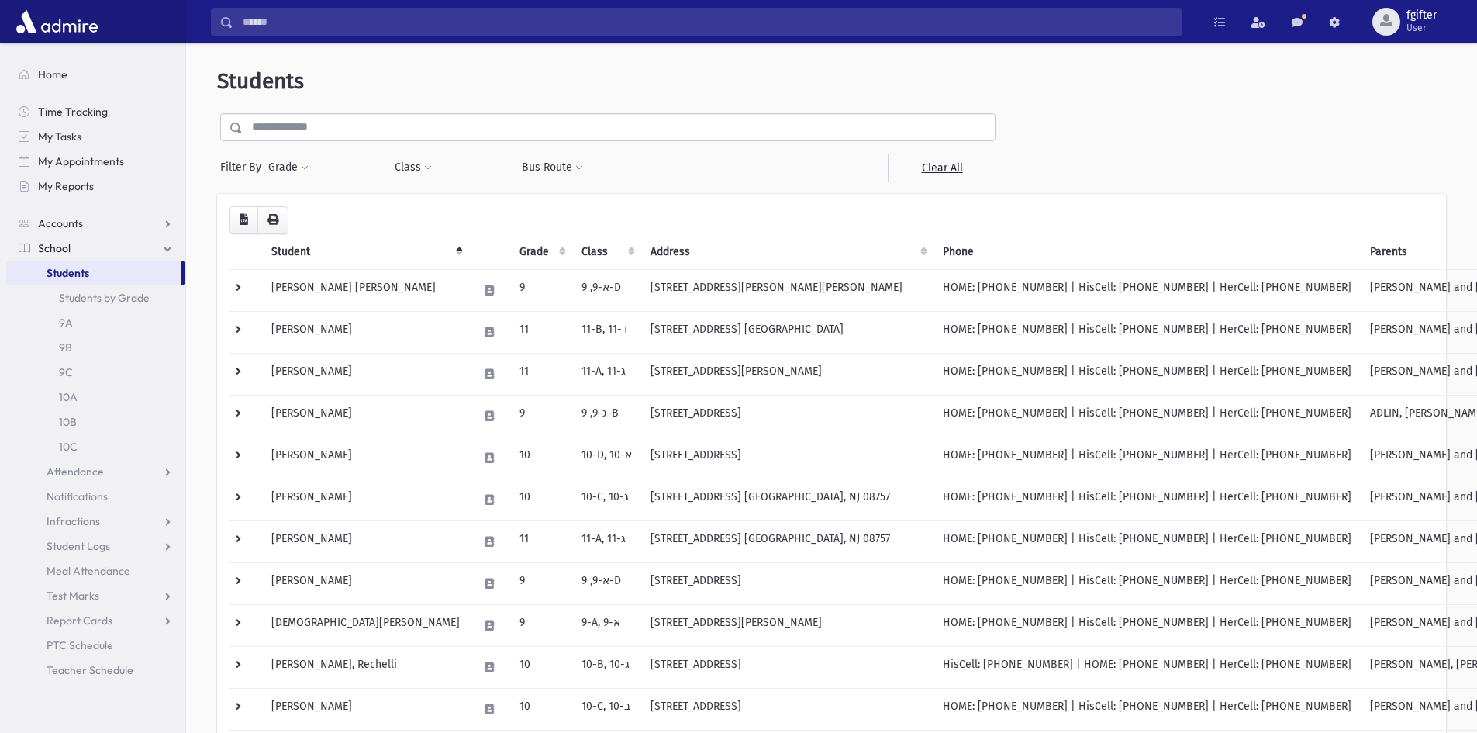 This screenshot has height=733, width=1477. Describe the element at coordinates (95, 422) in the screenshot. I see `a: 10B` at that location.